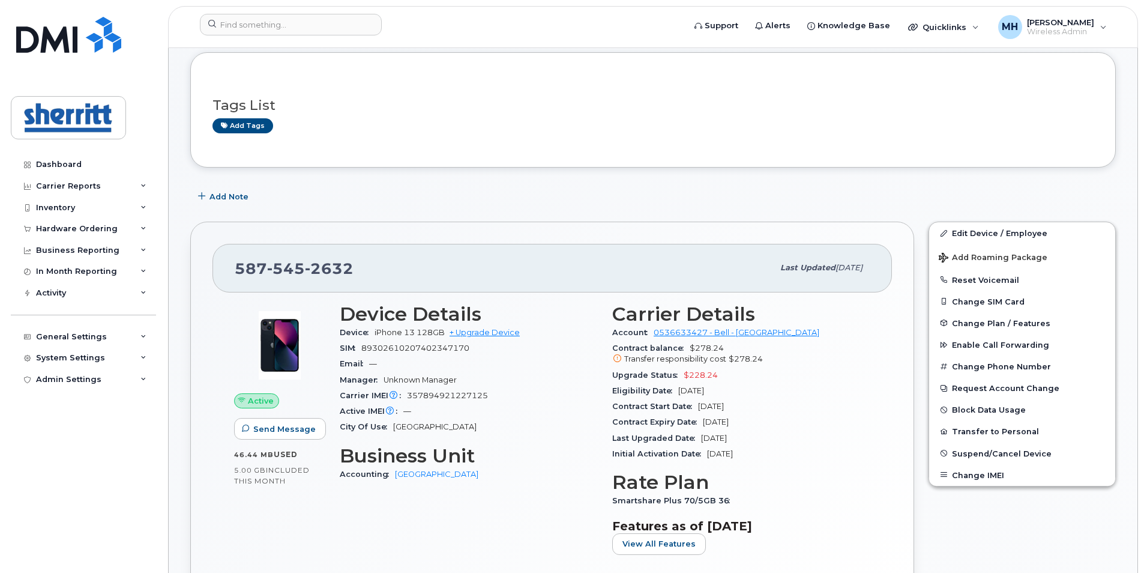 The height and width of the screenshot is (573, 1144). I want to click on span: 2632, so click(329, 268).